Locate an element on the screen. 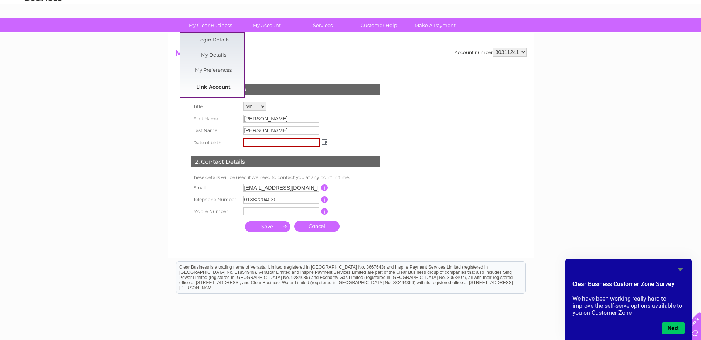 The height and width of the screenshot is (340, 701). a: Energy is located at coordinates (597, 34).